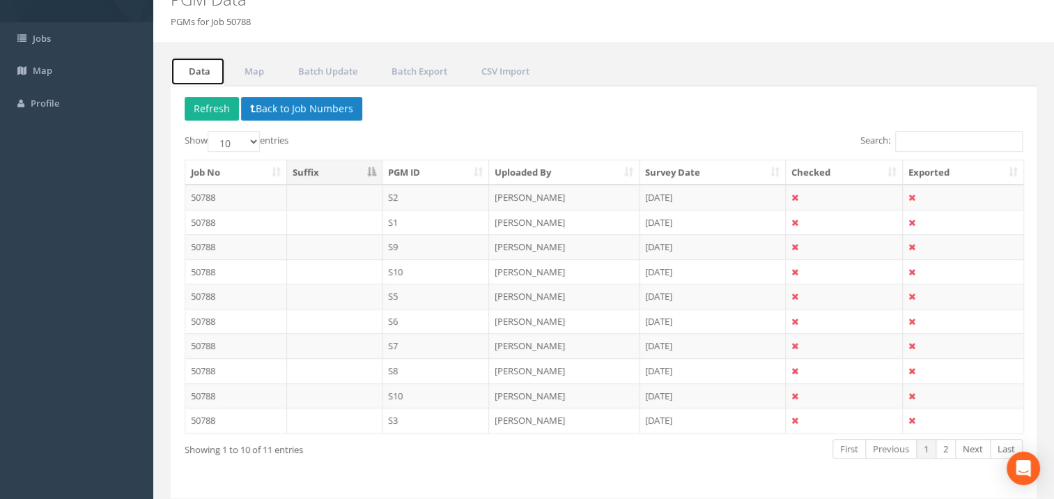 This screenshot has width=1054, height=499. I want to click on span: Profile, so click(45, 103).